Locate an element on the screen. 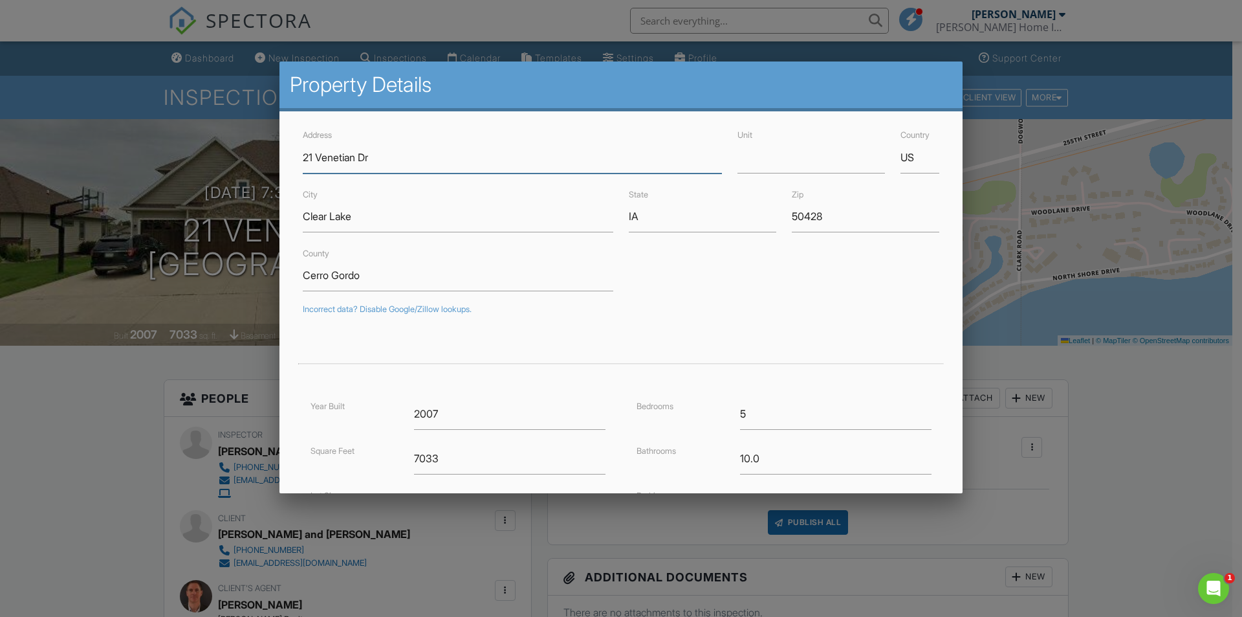  label: Unit is located at coordinates (745, 135).